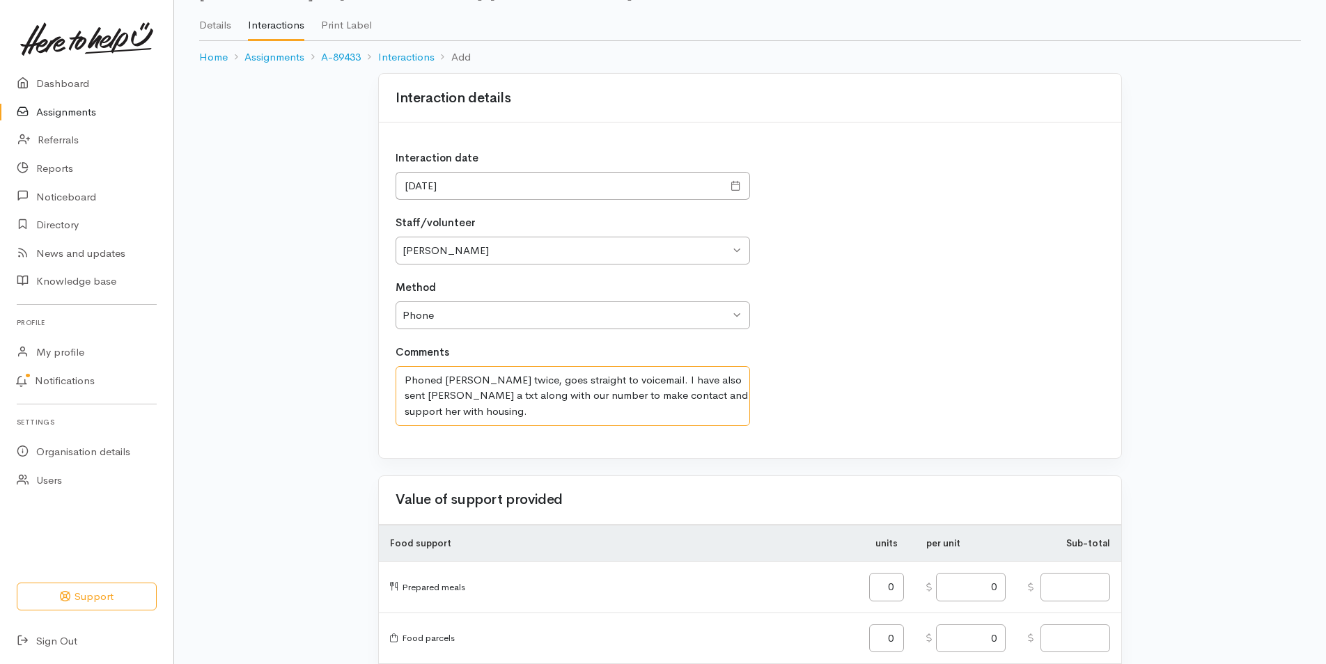 This screenshot has width=1326, height=664. I want to click on label: Staff/volunteer, so click(435, 223).